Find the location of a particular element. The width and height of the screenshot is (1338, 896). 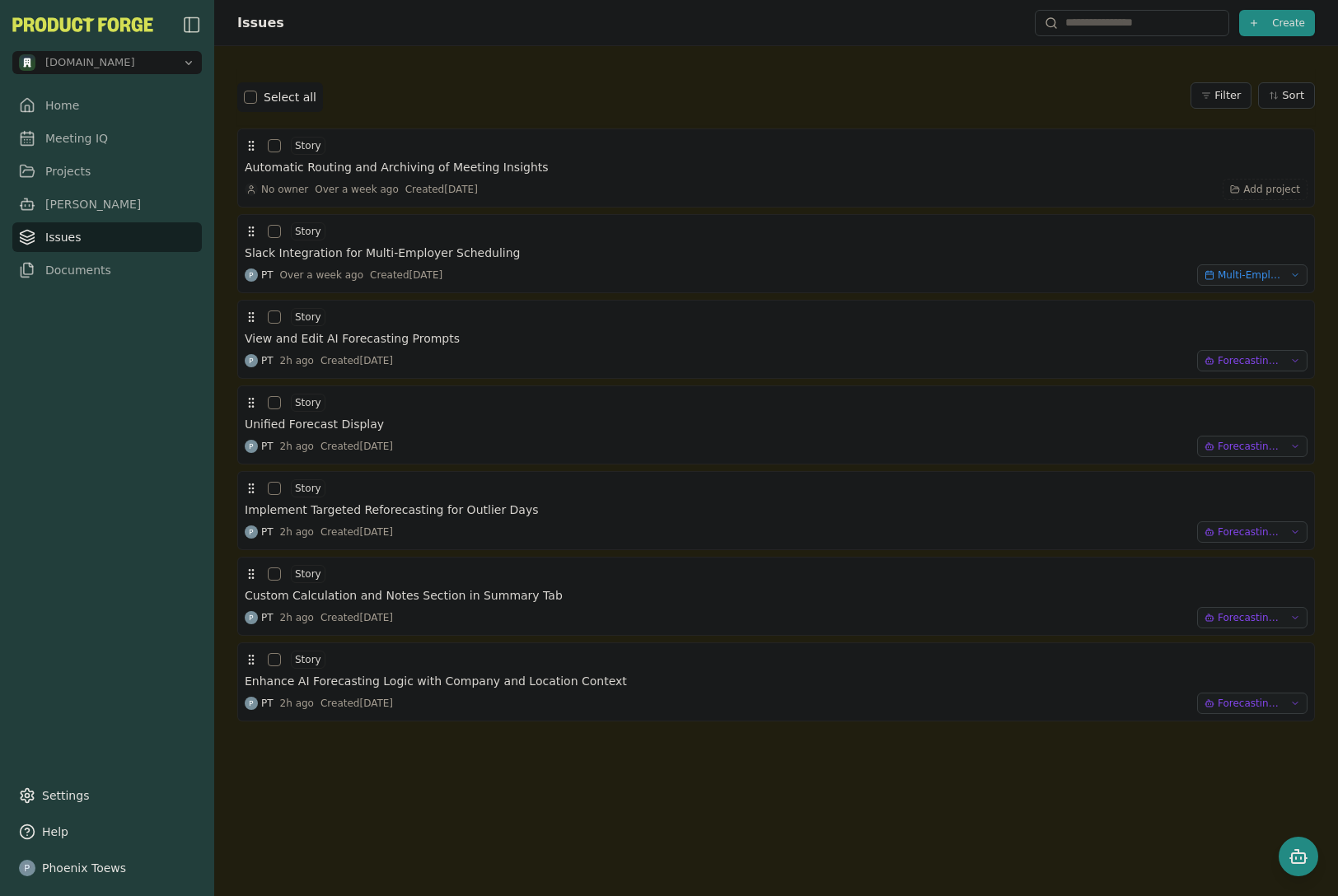

h3: Slack Integration for Multi-Employer Scheduling is located at coordinates (382, 253).